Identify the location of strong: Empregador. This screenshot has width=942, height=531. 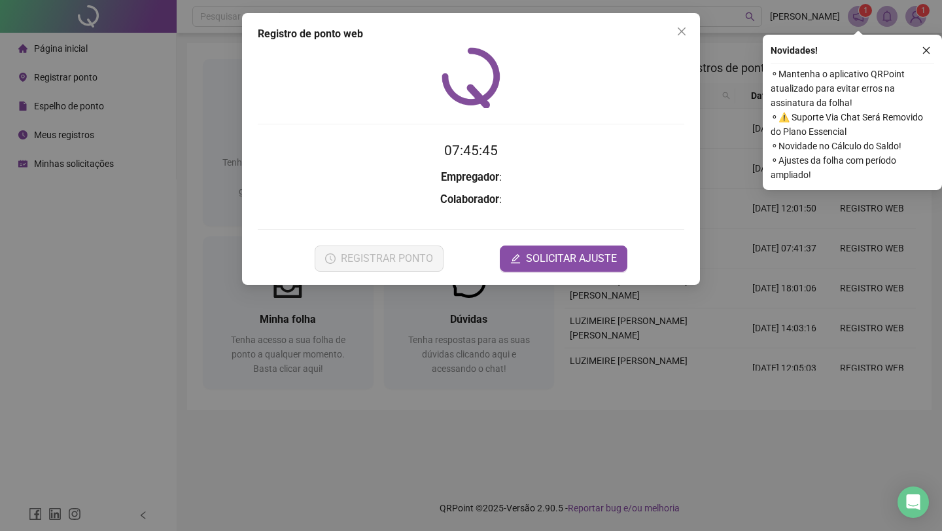
(470, 177).